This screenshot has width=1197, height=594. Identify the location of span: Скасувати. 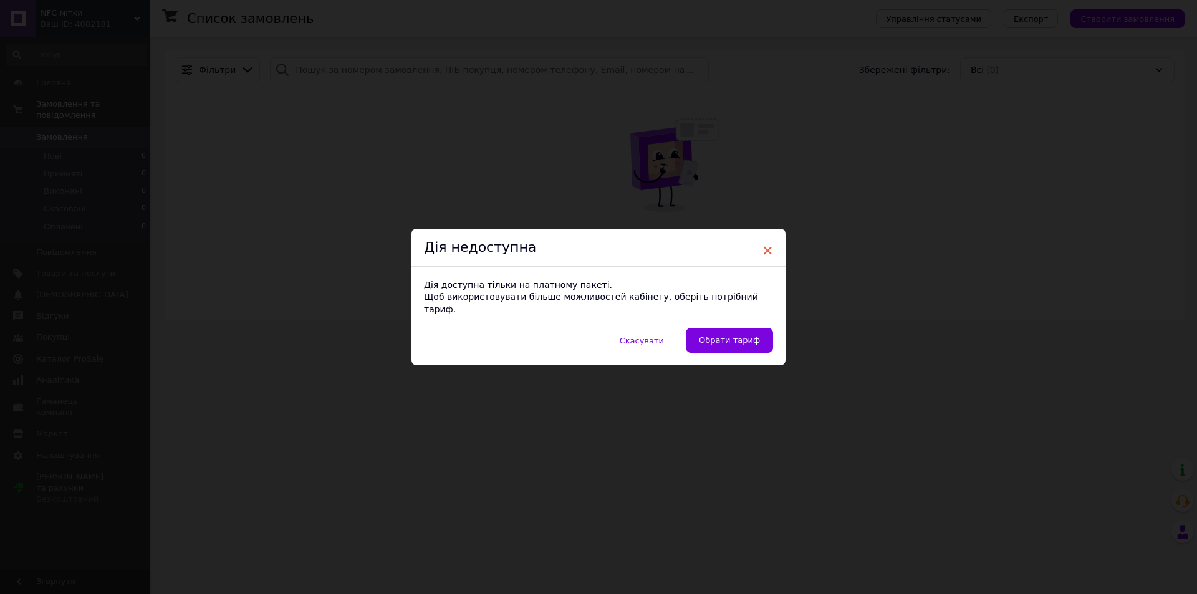
(641, 340).